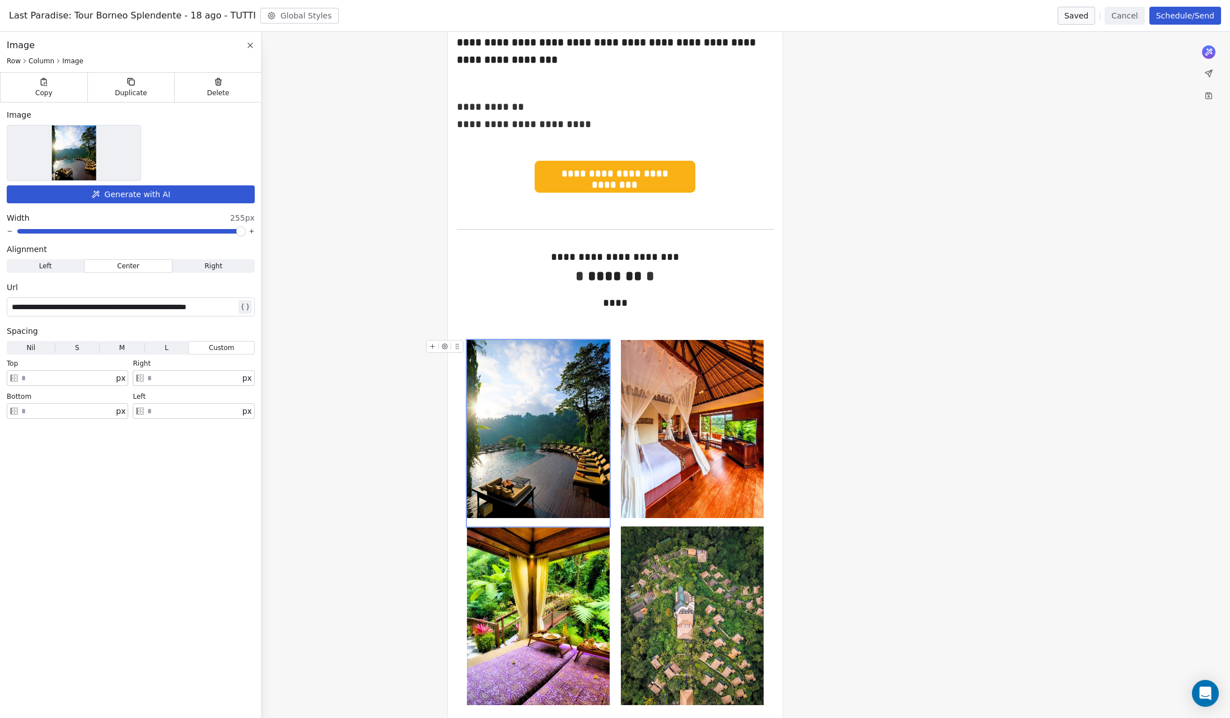 Image resolution: width=1230 pixels, height=718 pixels. Describe the element at coordinates (67, 363) in the screenshot. I see `div: top` at that location.